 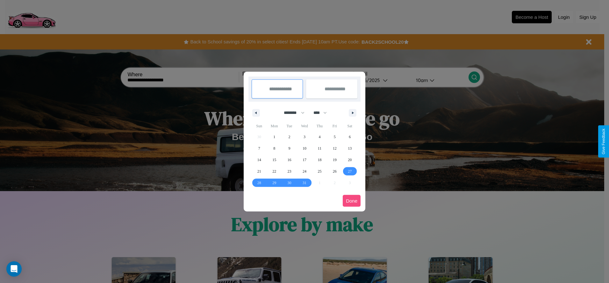 What do you see at coordinates (604, 141) in the screenshot?
I see `div: Give Feedback` at bounding box center [604, 141].